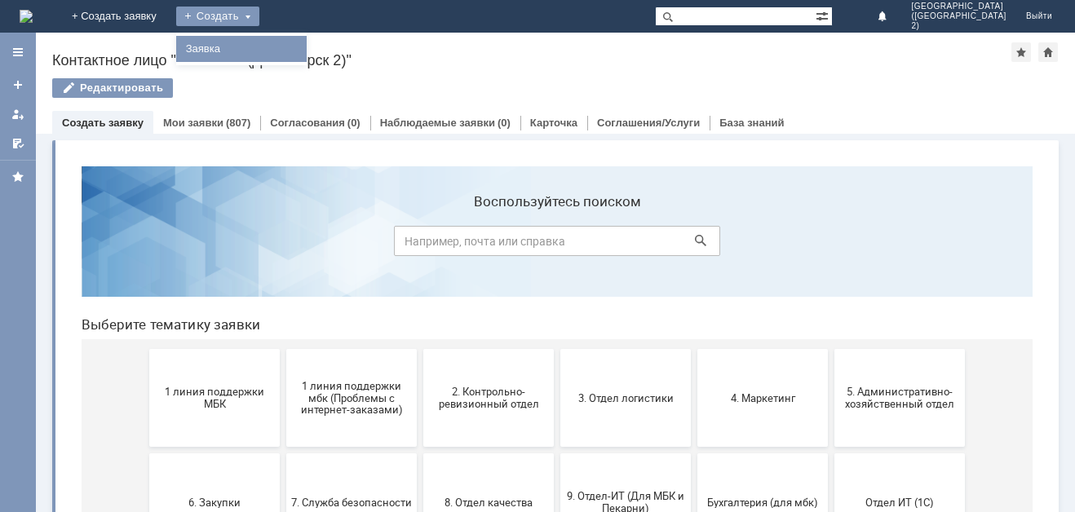 Image resolution: width=1075 pixels, height=512 pixels. I want to click on a: Перейти на домашнюю страницу, so click(26, 16).